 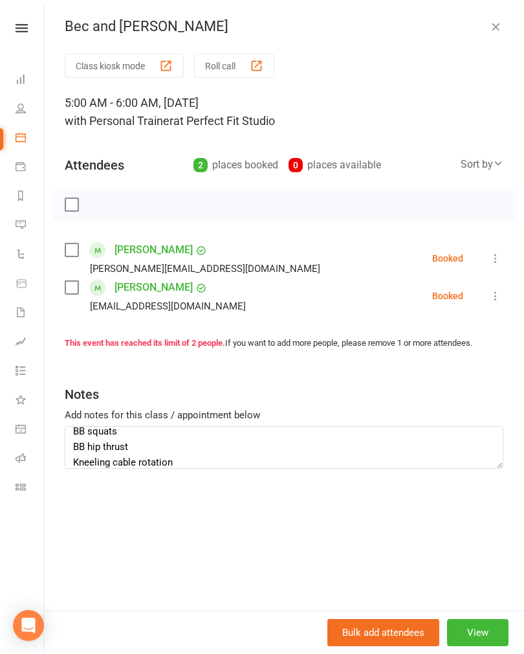 What do you see at coordinates (30, 80) in the screenshot?
I see `a: Dashboard` at bounding box center [30, 80].